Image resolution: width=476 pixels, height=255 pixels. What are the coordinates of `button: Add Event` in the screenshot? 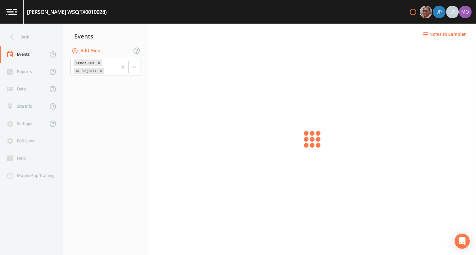 It's located at (88, 51).